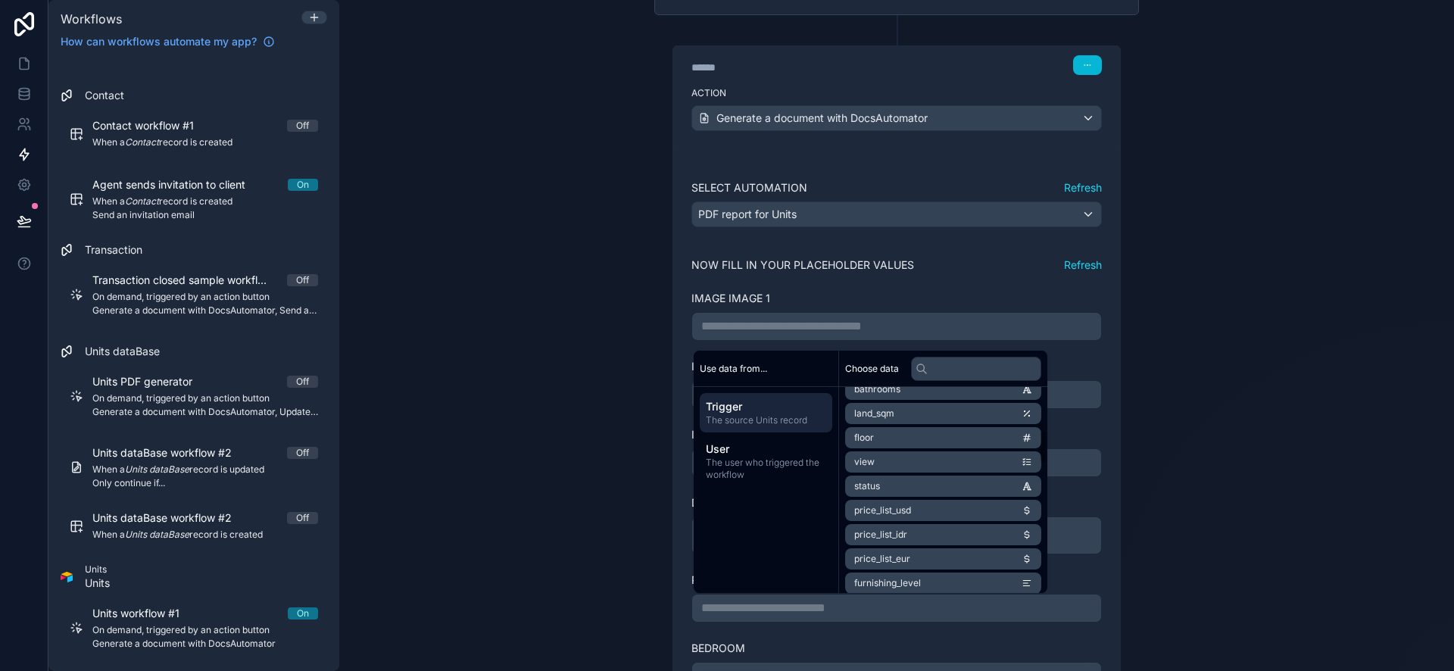 The width and height of the screenshot is (1454, 671). I want to click on label: Select Automation, so click(749, 188).